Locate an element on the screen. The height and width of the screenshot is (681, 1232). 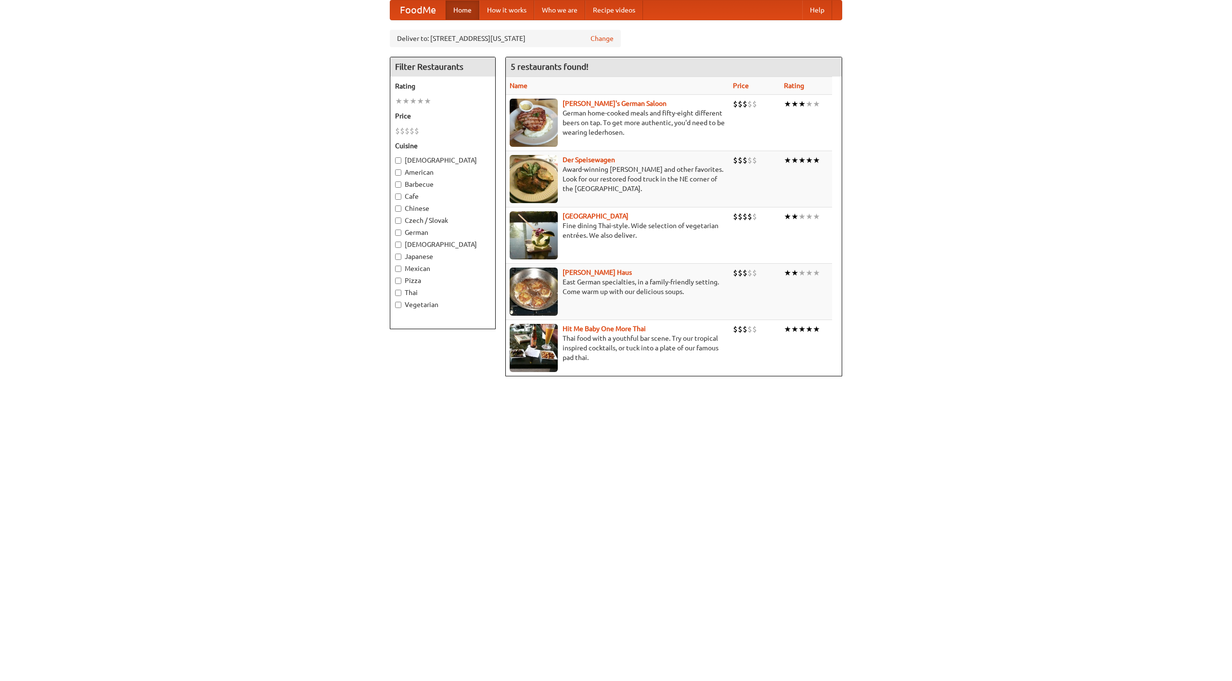
input: Thai is located at coordinates (398, 292).